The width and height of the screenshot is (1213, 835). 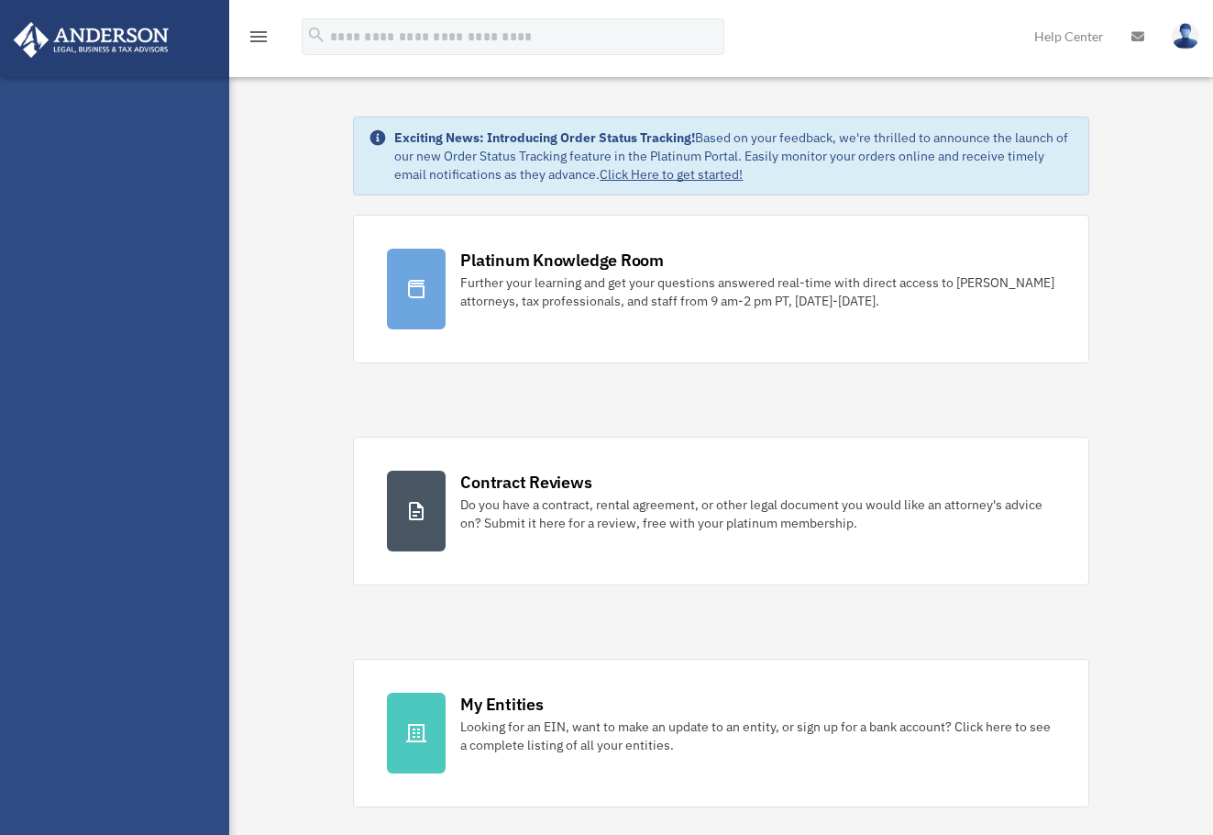 What do you see at coordinates (259, 37) in the screenshot?
I see `i: menu` at bounding box center [259, 37].